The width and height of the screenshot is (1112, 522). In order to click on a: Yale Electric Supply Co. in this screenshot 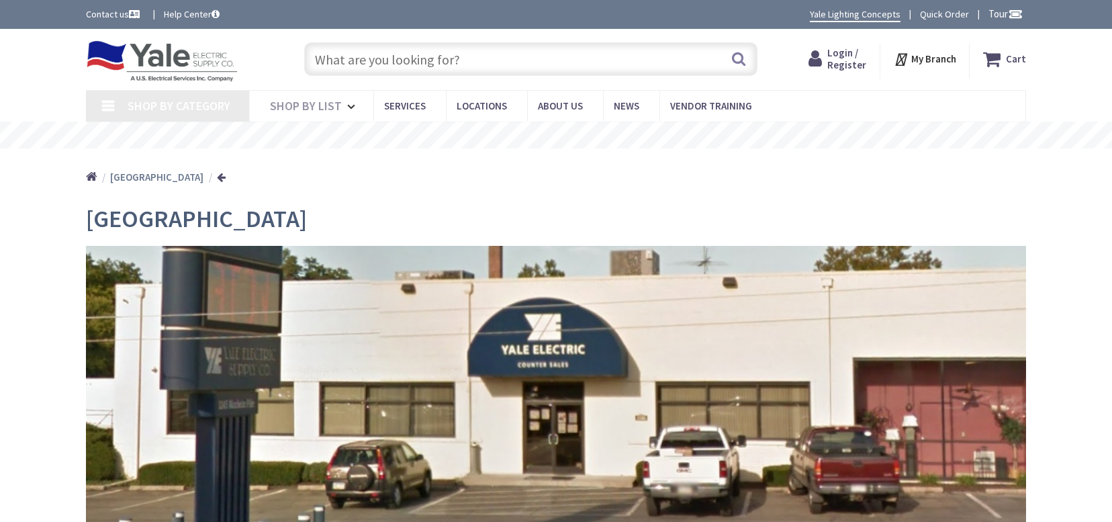, I will do `click(162, 61)`.